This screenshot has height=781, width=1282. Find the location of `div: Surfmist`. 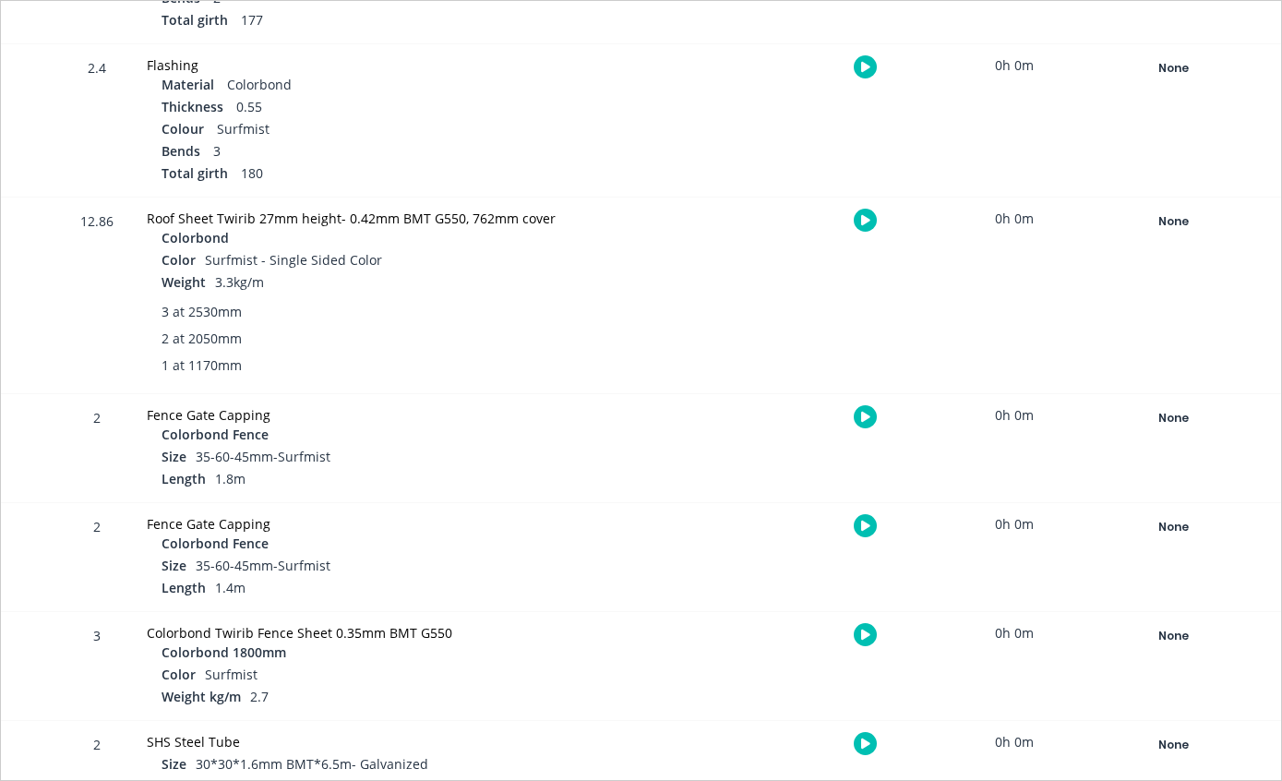

div: Surfmist is located at coordinates (392, 130).